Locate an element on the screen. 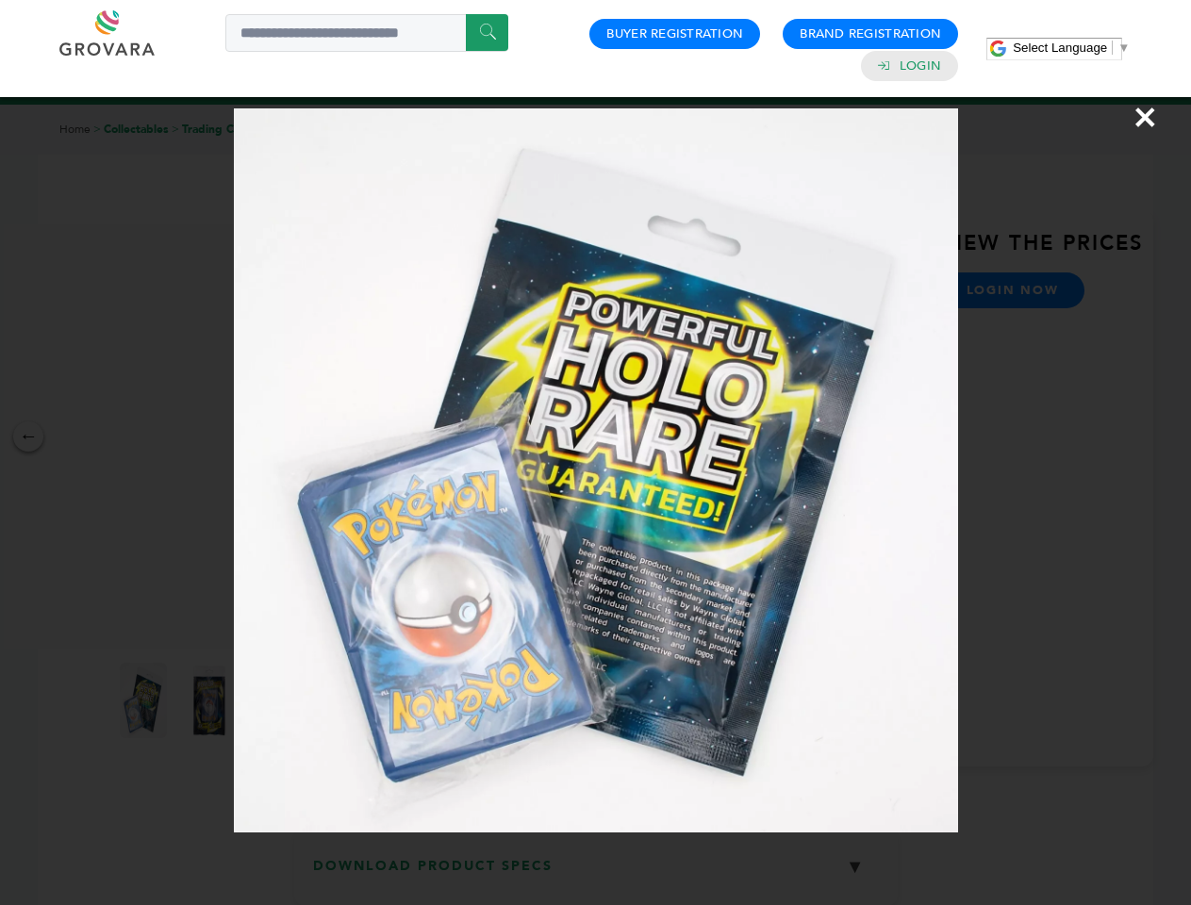  a: Login is located at coordinates (920, 66).